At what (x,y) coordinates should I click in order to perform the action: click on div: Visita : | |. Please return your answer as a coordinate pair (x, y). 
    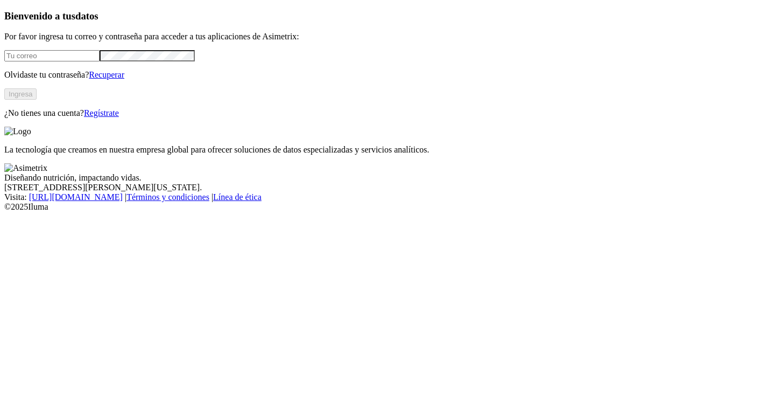
    Looking at the image, I should click on (388, 197).